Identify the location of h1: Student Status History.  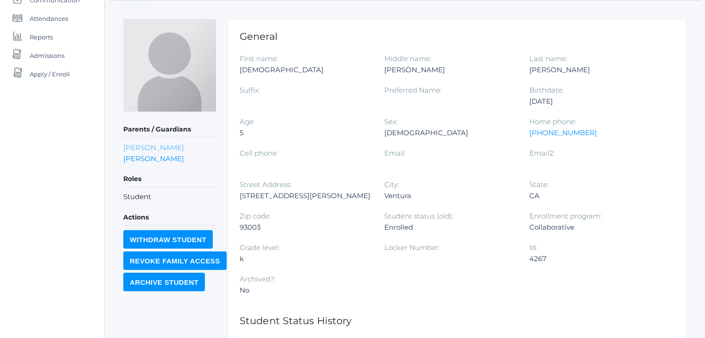
(457, 321).